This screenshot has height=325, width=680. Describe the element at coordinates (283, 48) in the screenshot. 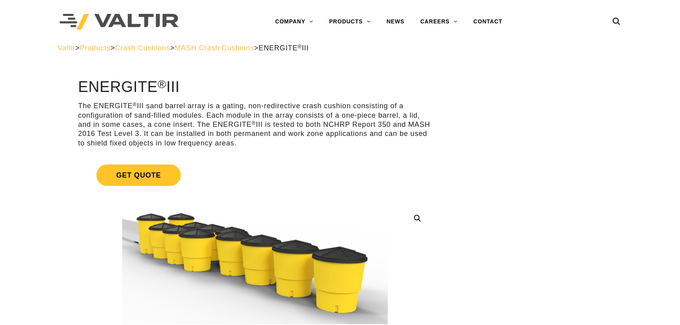

I see `span: ENERGITE III` at that location.